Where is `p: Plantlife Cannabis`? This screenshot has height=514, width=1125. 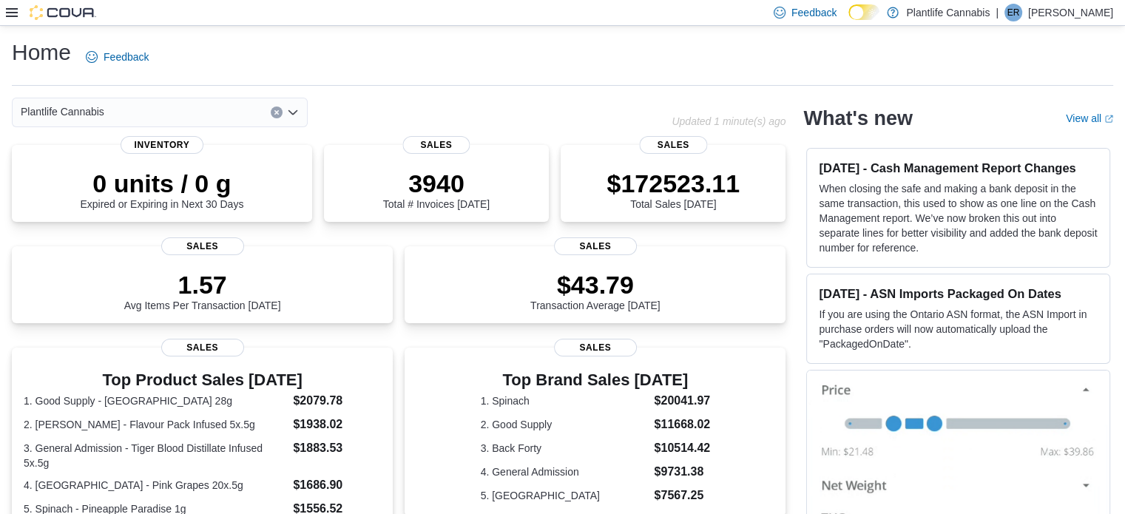
p: Plantlife Cannabis is located at coordinates (947, 13).